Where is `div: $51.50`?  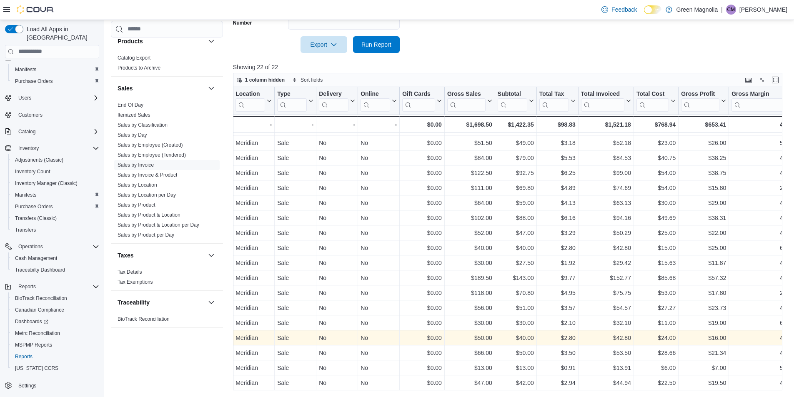 div: $51.50 is located at coordinates (469, 143).